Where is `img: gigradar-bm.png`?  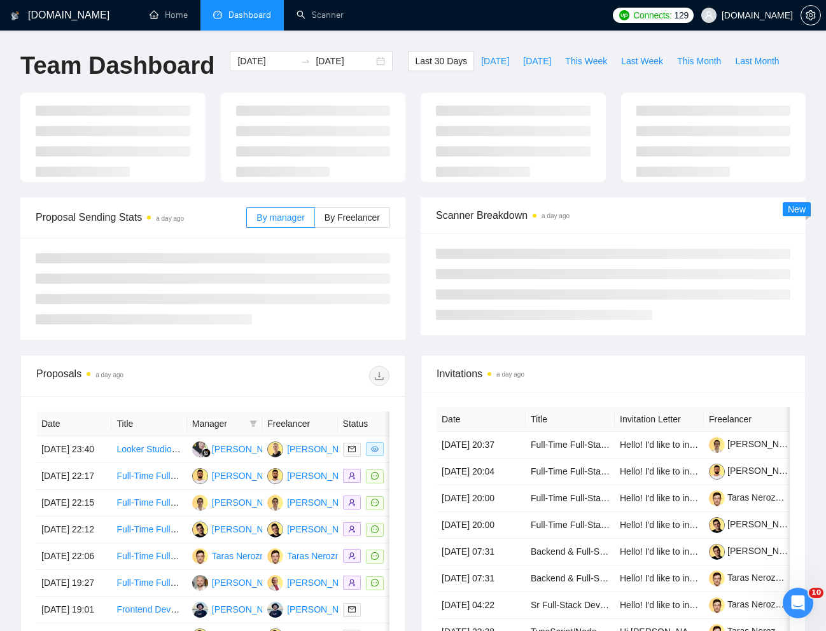 img: gigradar-bm.png is located at coordinates (206, 453).